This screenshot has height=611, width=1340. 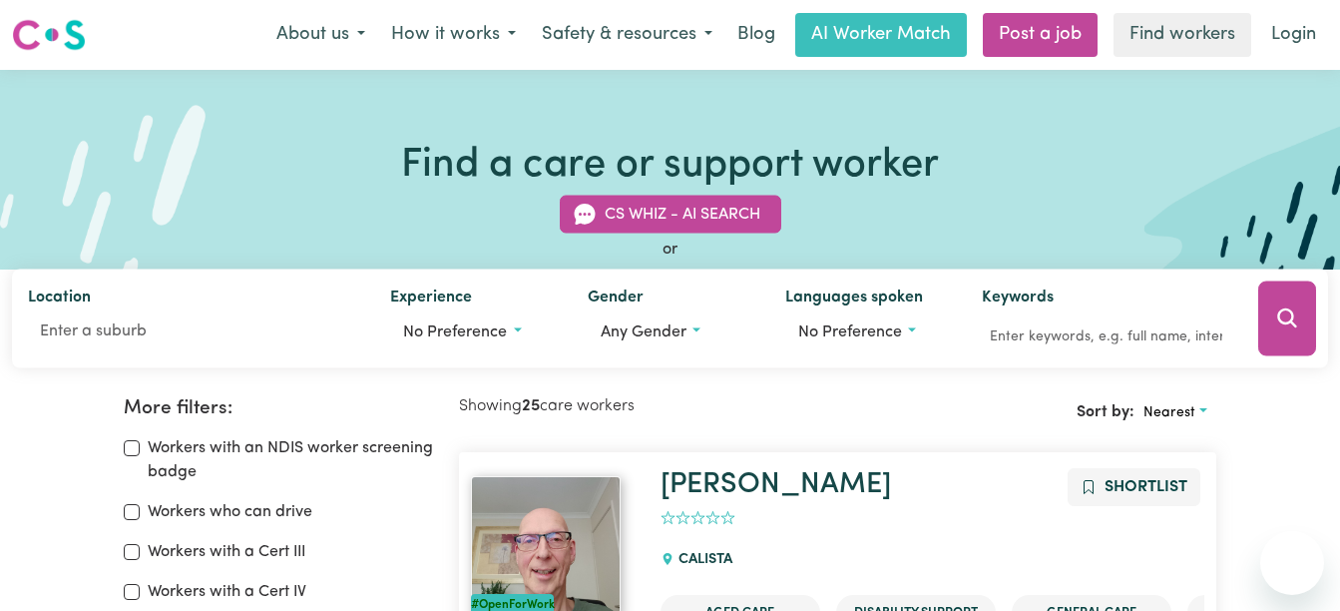 What do you see at coordinates (49, 35) in the screenshot?
I see `a: Careseekers logo` at bounding box center [49, 35].